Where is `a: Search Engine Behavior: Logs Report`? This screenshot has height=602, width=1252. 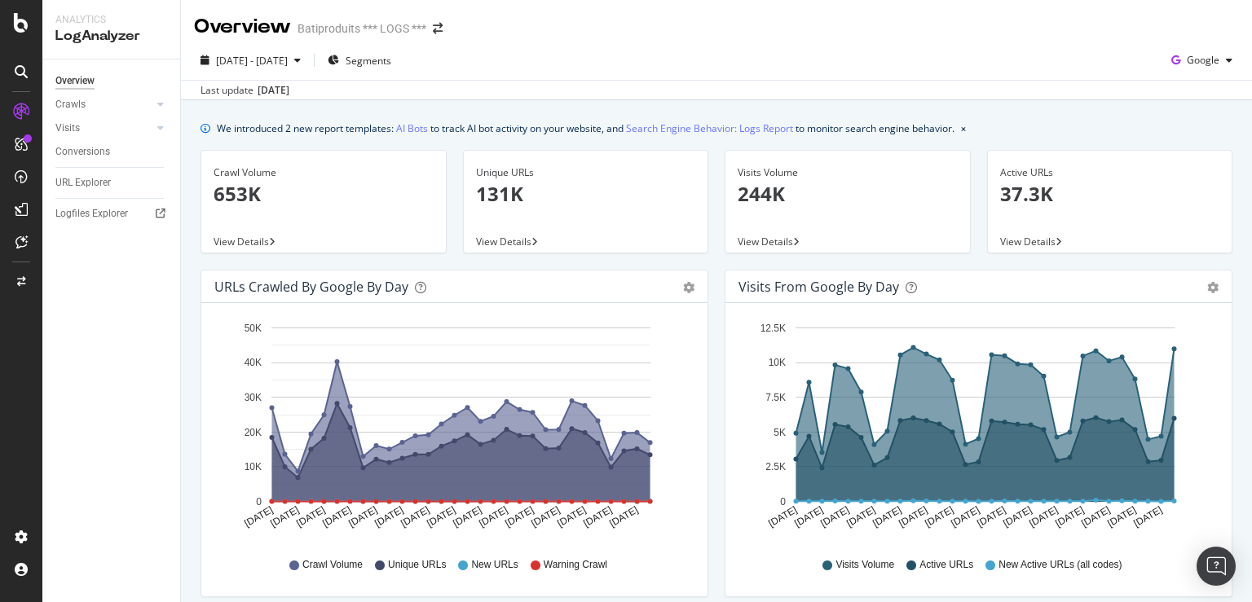 a: Search Engine Behavior: Logs Report is located at coordinates (709, 128).